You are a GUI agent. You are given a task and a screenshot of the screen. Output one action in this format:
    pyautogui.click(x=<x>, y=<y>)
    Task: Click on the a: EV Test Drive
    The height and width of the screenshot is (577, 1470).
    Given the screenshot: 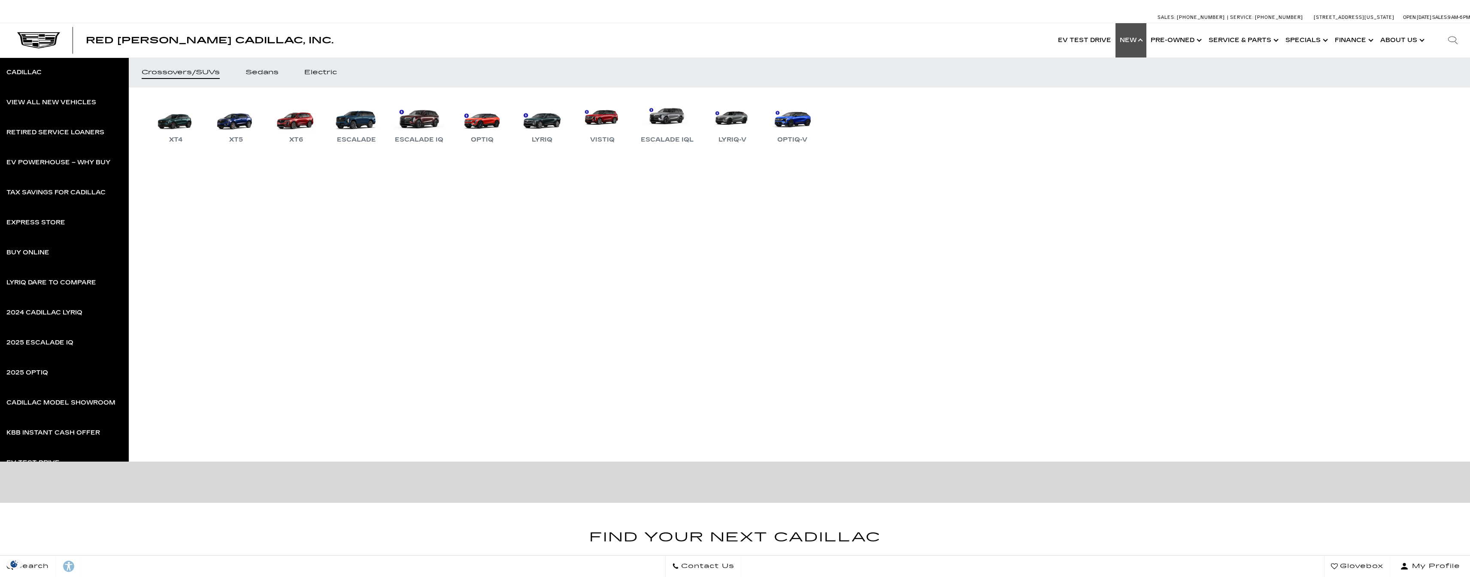 What is the action you would take?
    pyautogui.click(x=1084, y=40)
    